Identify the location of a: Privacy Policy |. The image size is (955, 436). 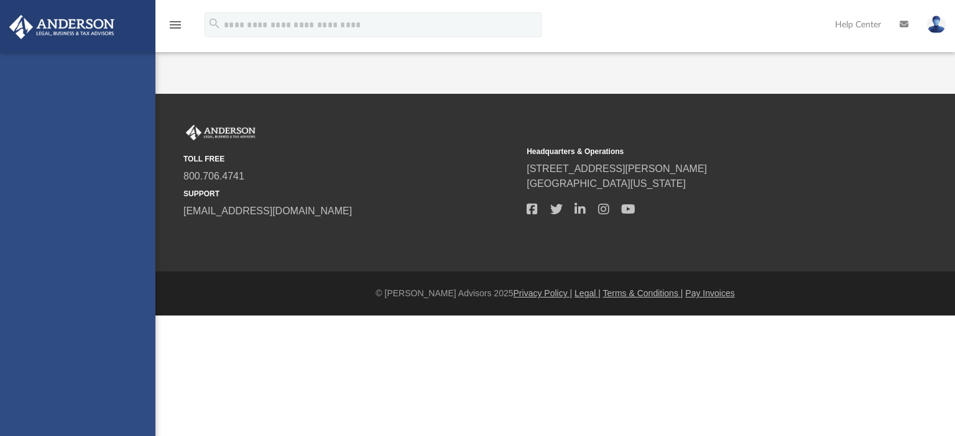
(543, 293).